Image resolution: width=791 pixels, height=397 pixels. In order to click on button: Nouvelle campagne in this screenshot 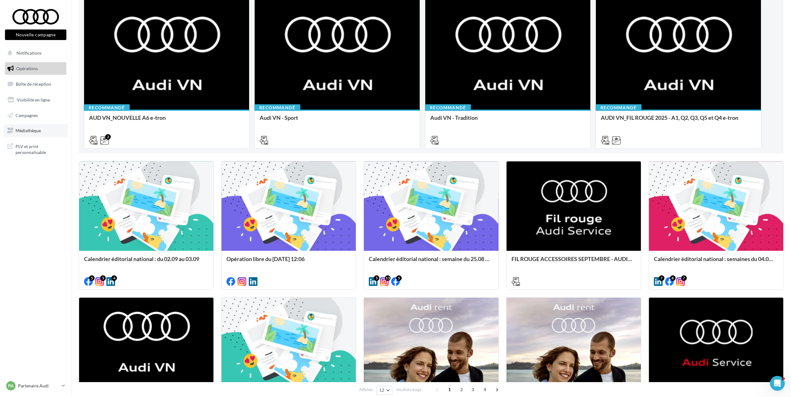, I will do `click(36, 35)`.